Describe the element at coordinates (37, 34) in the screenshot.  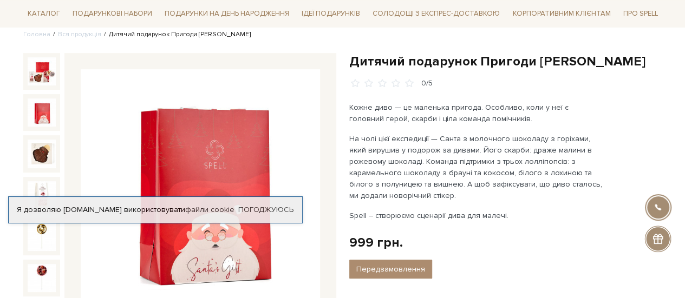
I see `a: Головна` at that location.